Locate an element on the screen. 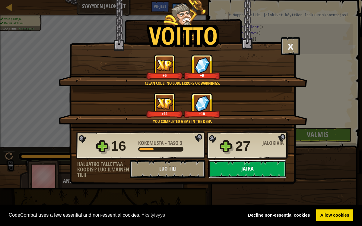  a: deny cookies is located at coordinates (279, 216).